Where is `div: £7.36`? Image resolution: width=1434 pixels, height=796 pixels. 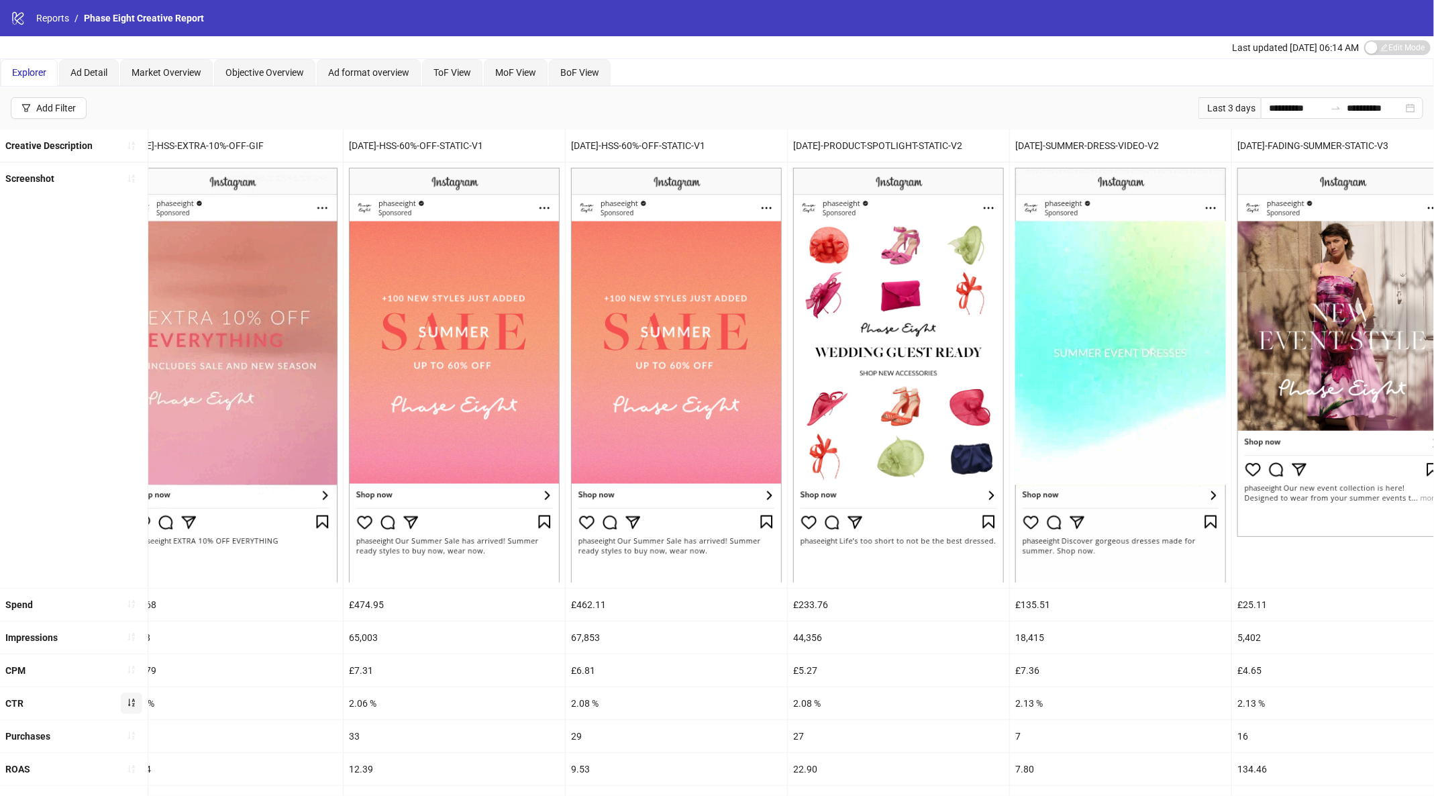 div: £7.36 is located at coordinates (1121, 670).